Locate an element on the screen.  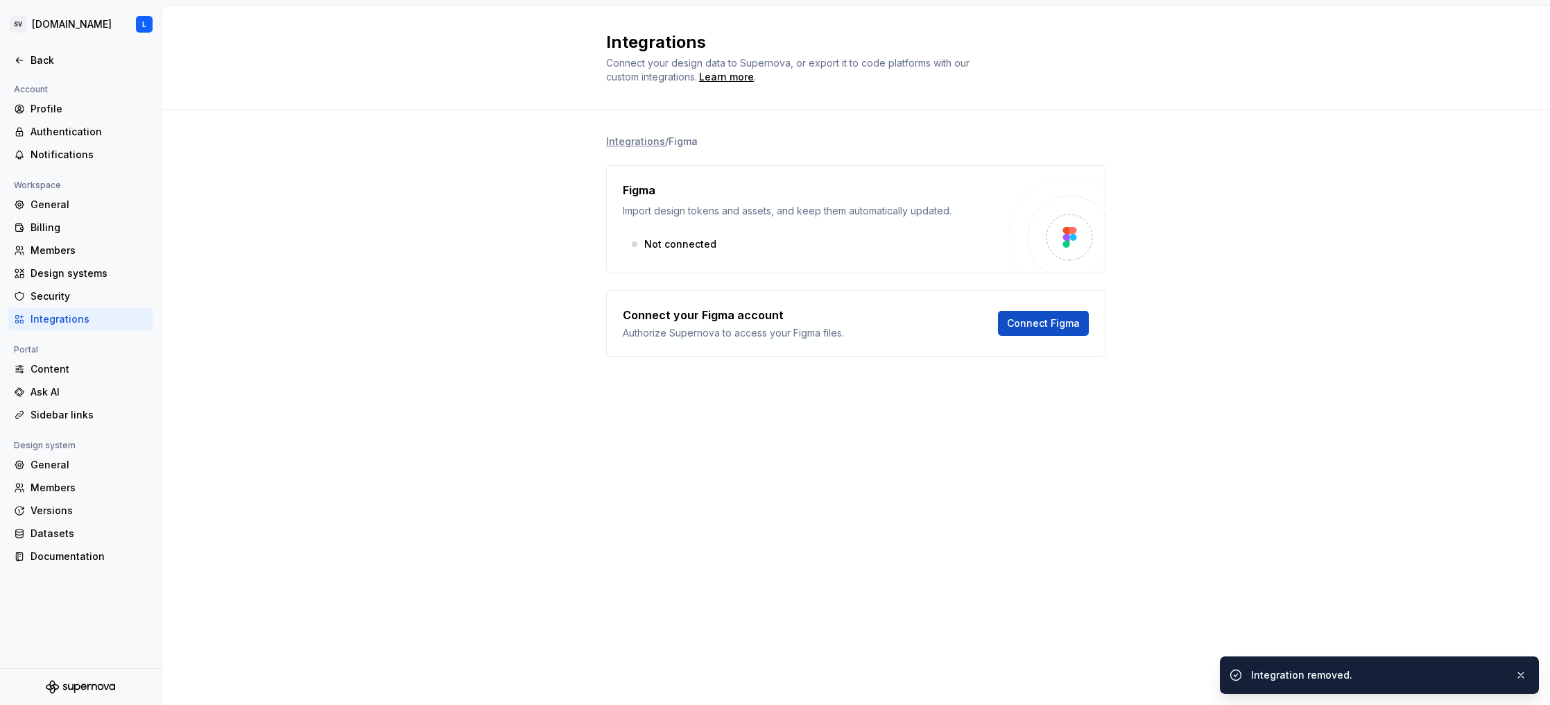
div: Design system is located at coordinates (44, 445).